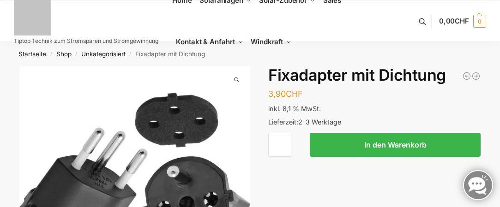 The width and height of the screenshot is (500, 207). I want to click on button: In den Warenkorb, so click(395, 145).